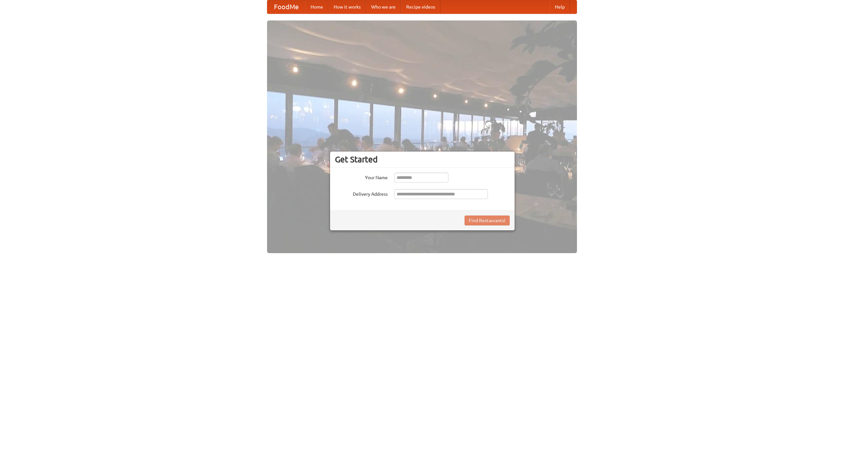 The width and height of the screenshot is (844, 467). Describe the element at coordinates (317, 7) in the screenshot. I see `a: Home` at that location.